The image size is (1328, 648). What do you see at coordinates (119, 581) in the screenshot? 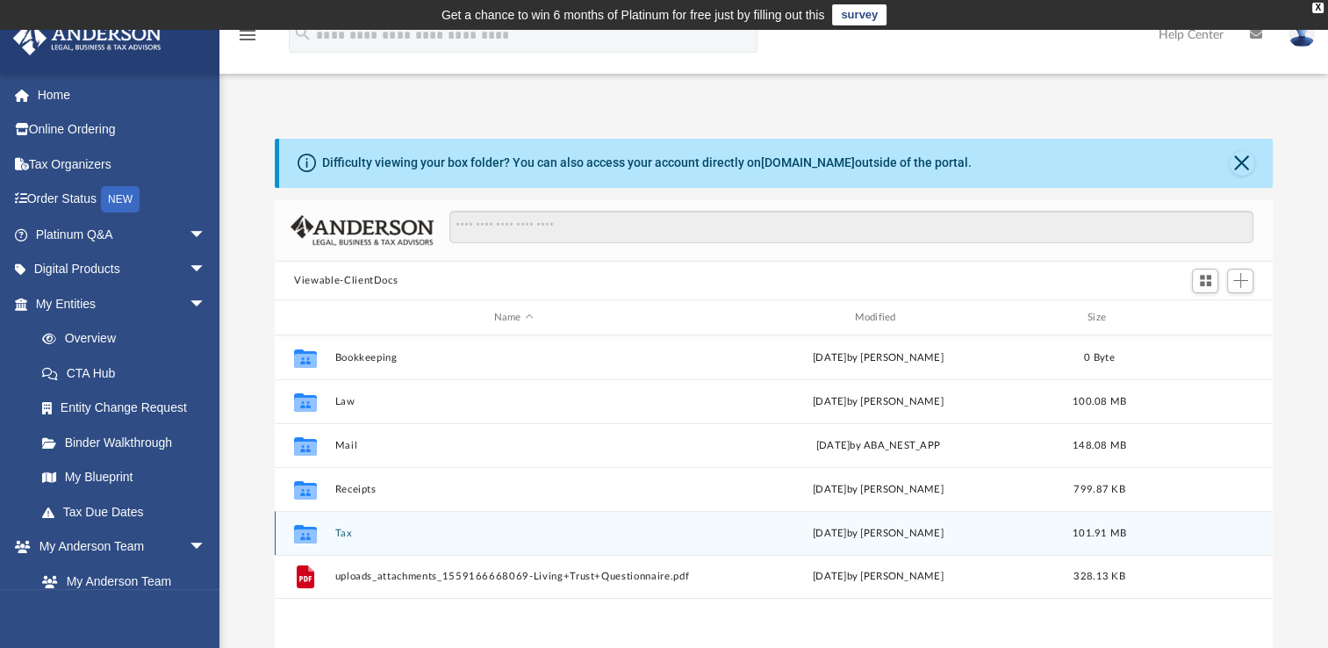
I see `a: My Anderson Team` at bounding box center [119, 581].